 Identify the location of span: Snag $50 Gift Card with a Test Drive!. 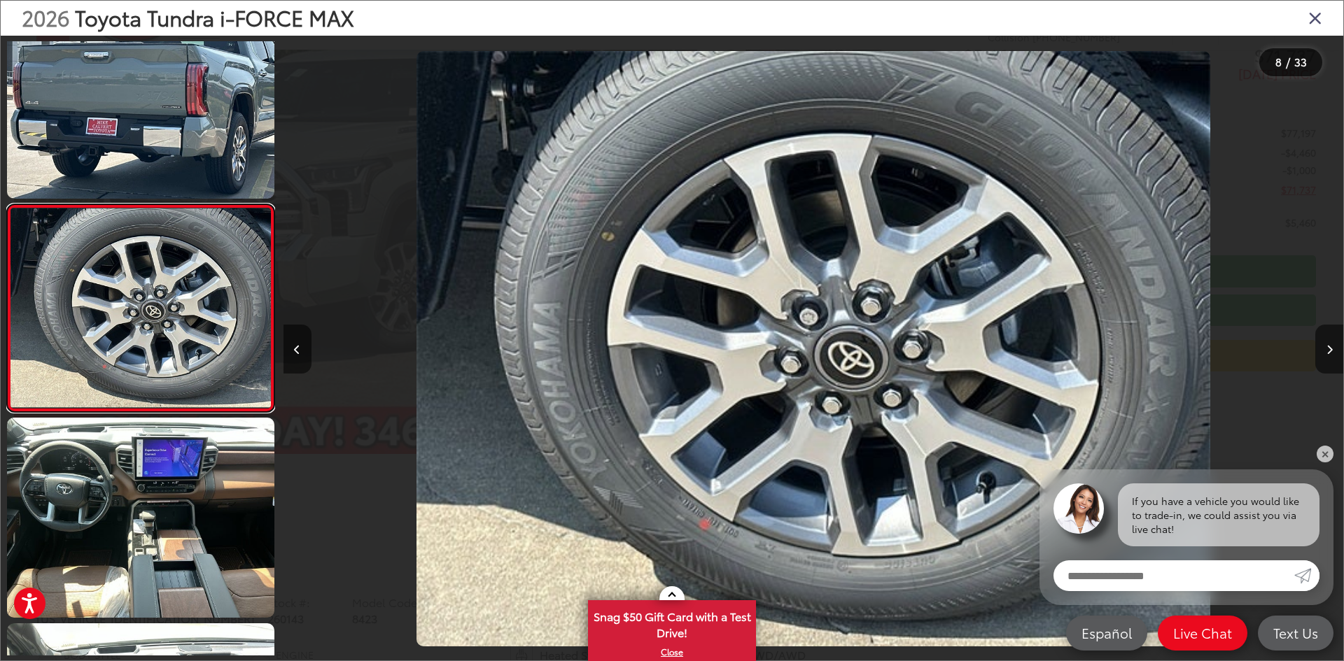
(672, 623).